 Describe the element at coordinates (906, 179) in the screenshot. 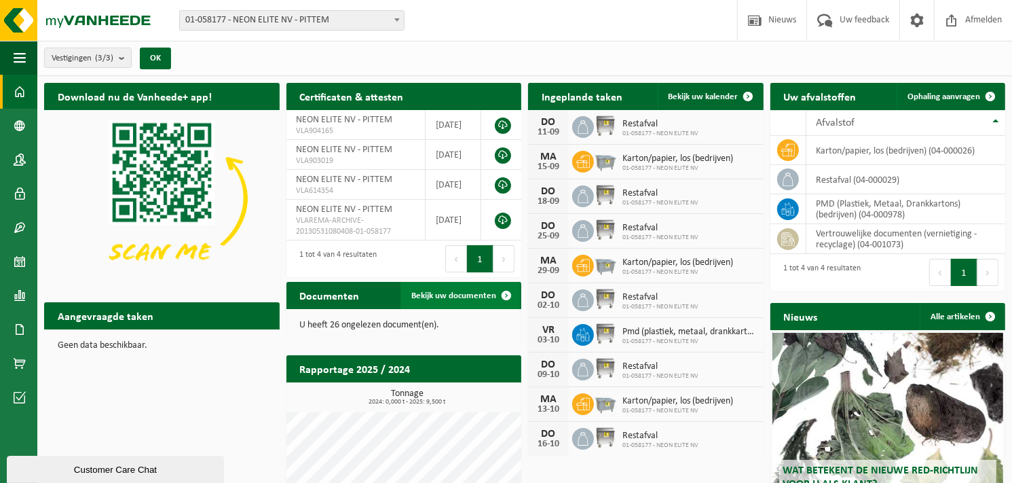

I see `td: restafval (04-000029)` at that location.